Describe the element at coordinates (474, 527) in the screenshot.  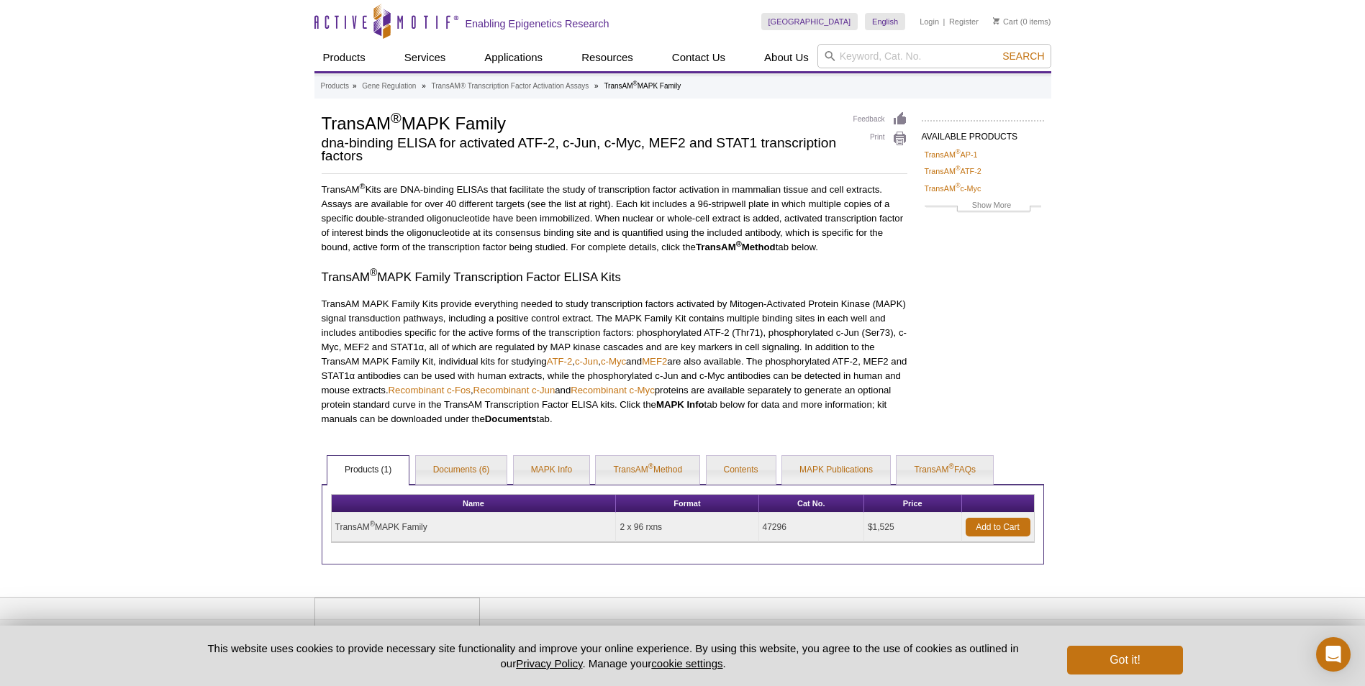
I see `td: TransAM MAPK Family` at that location.